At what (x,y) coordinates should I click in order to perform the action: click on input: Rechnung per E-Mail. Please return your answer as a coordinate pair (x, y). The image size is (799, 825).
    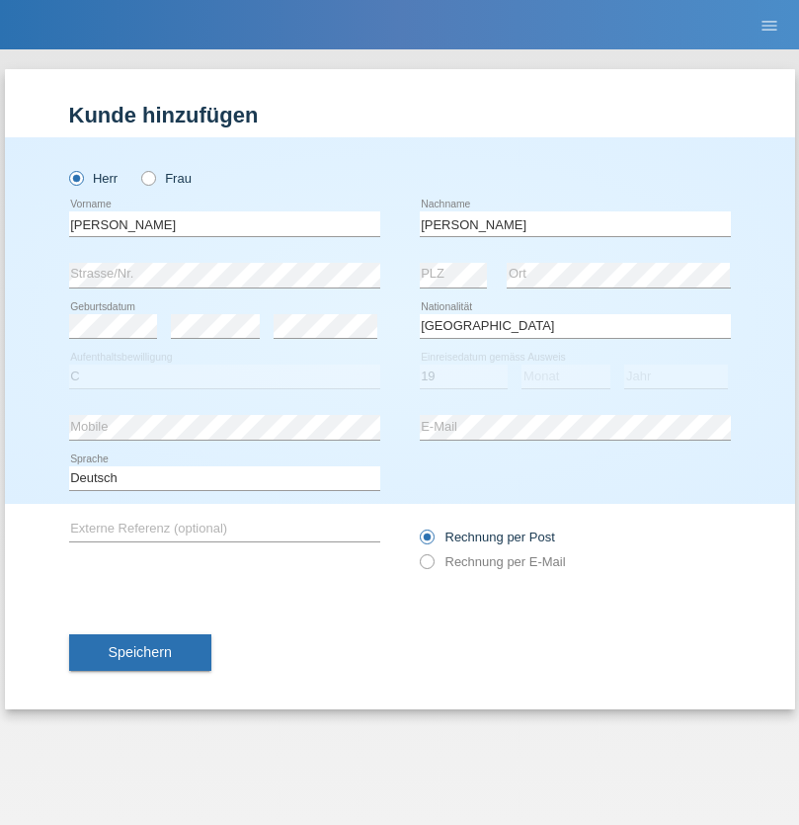
    Looking at the image, I should click on (426, 566).